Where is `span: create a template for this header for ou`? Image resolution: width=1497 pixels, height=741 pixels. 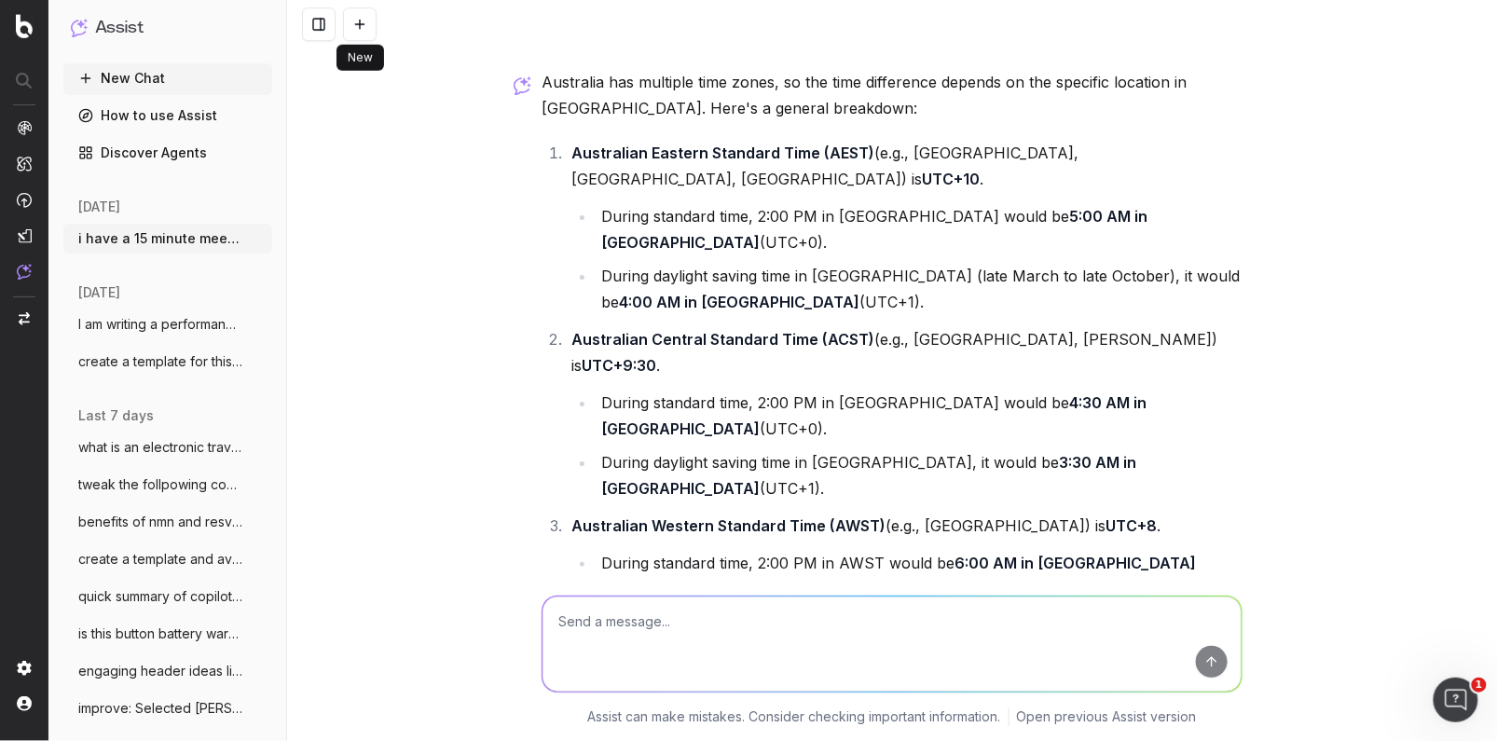
span: create a template for this header for ou is located at coordinates (160, 362).